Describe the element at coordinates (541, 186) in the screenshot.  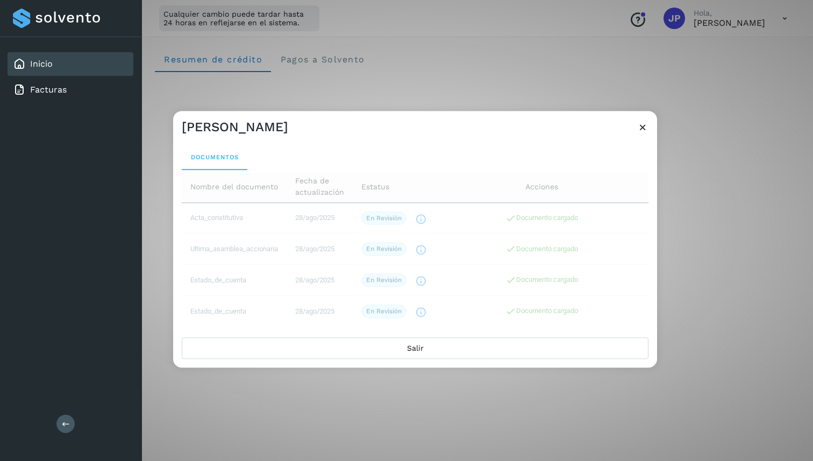
I see `span: Acciones` at that location.